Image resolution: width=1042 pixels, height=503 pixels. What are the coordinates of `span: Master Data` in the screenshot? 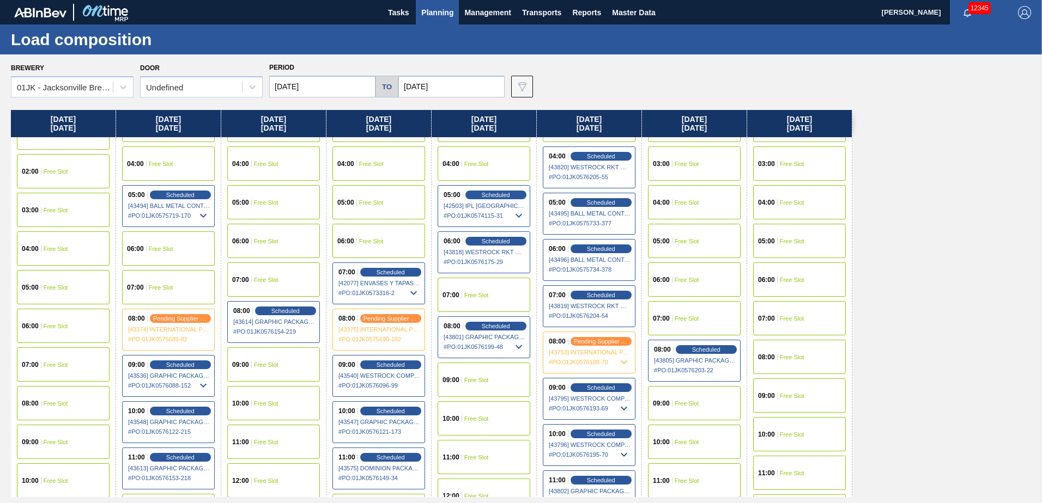 It's located at (633, 13).